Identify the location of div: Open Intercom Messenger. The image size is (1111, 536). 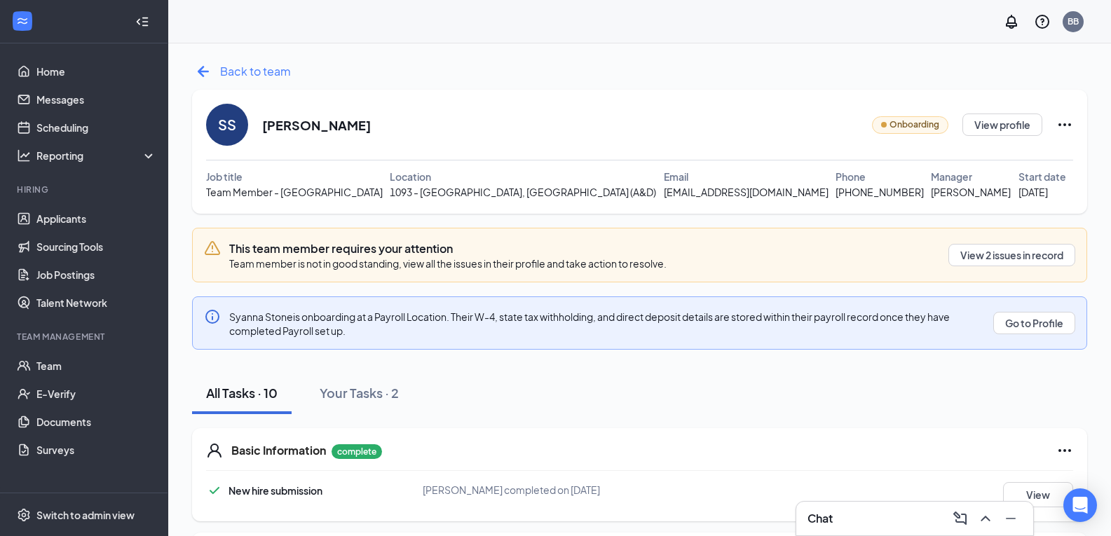
(1080, 505).